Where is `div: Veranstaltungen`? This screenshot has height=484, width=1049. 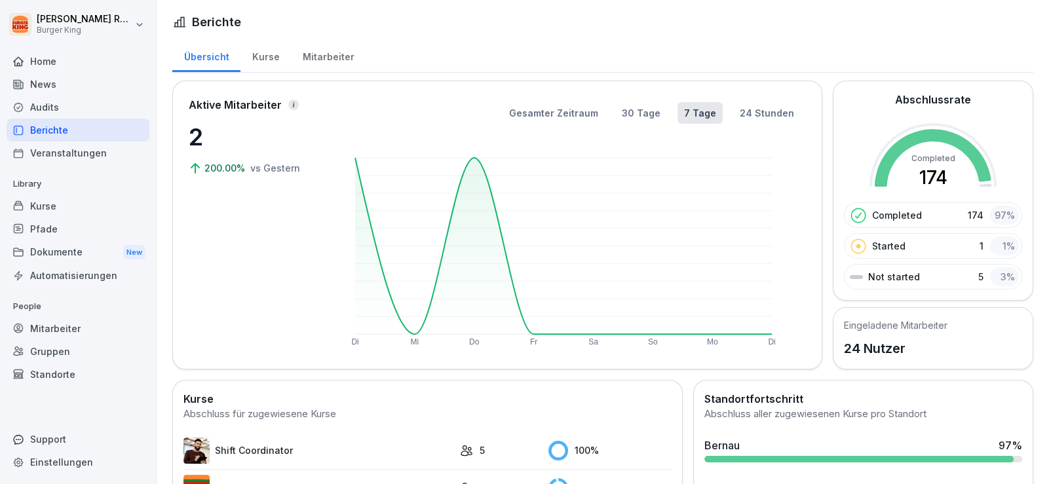
div: Veranstaltungen is located at coordinates (78, 153).